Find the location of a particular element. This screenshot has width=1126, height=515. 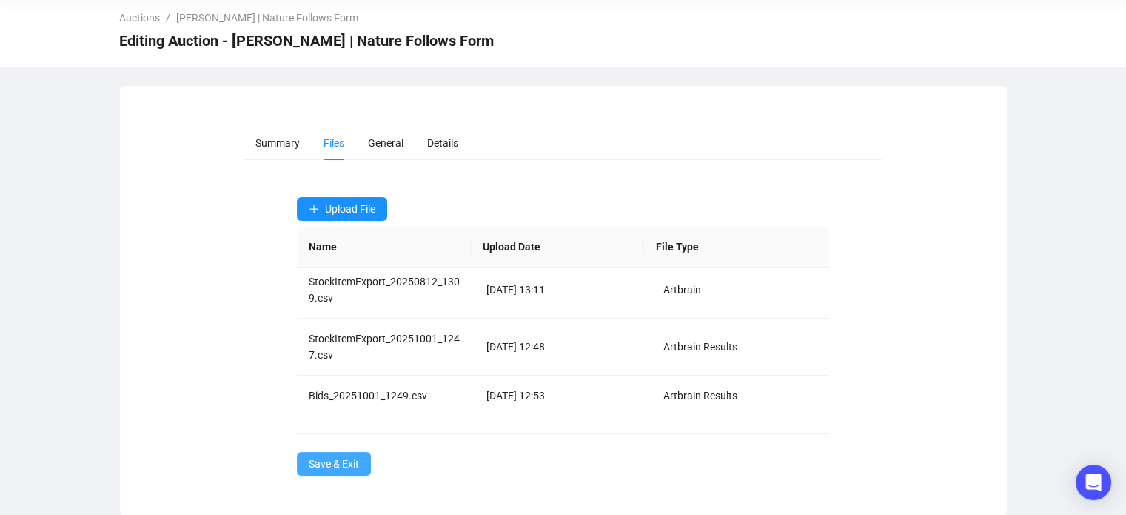

span: Editing Auction - Ken Bolan | Nature Follows Form is located at coordinates (307, 41).